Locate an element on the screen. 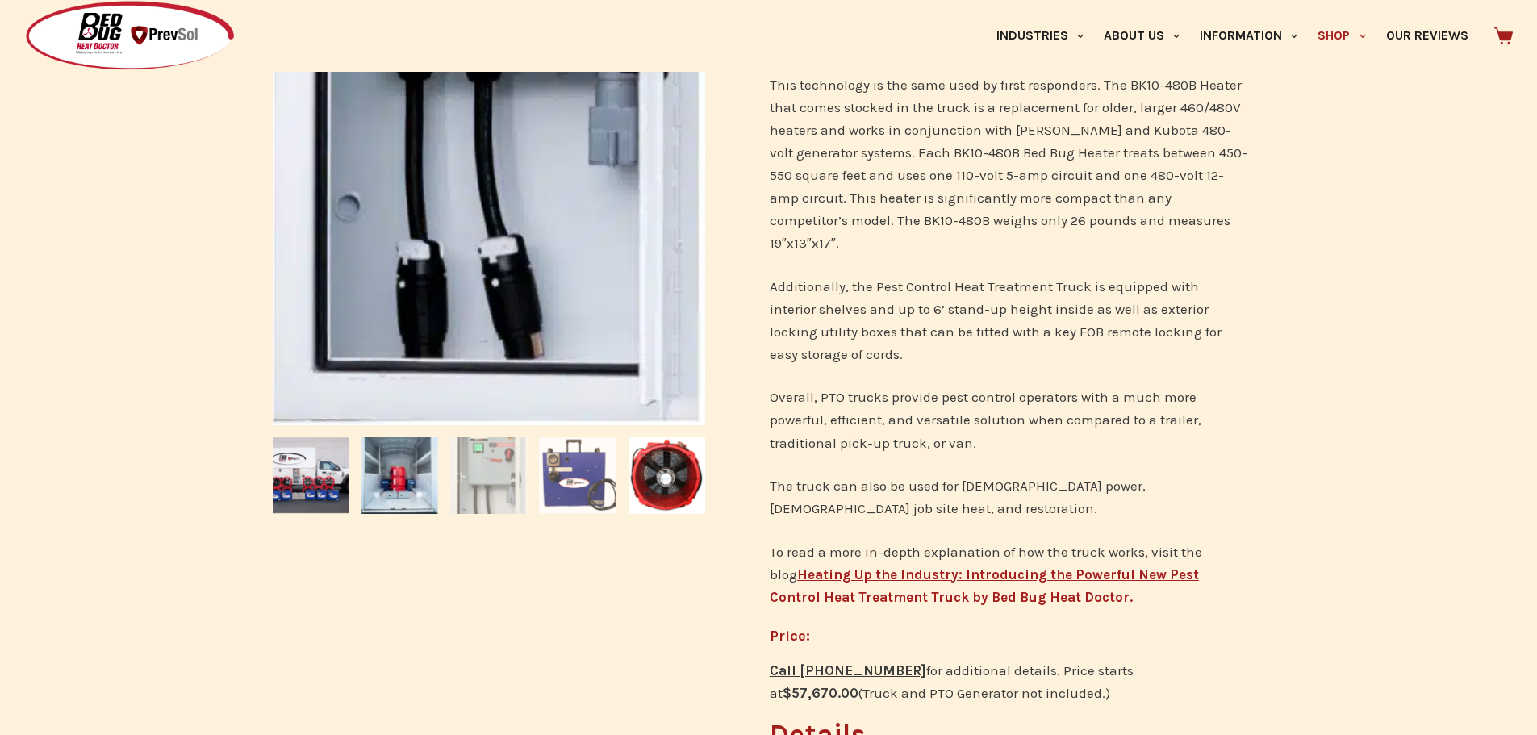  a: Heating Up the Industry: Introducing the Powerful New Pest Control Heat Treatment Truck by Bed Bu... is located at coordinates (984, 586).